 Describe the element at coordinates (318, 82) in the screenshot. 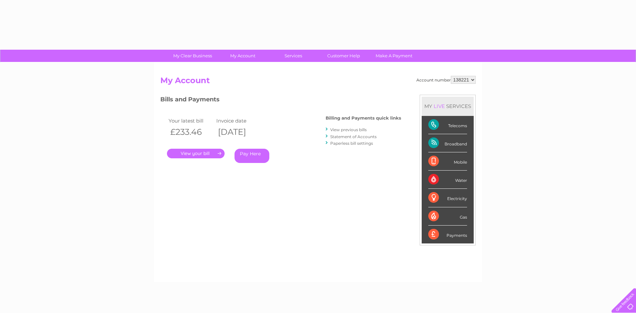

I see `h2: My Account` at that location.